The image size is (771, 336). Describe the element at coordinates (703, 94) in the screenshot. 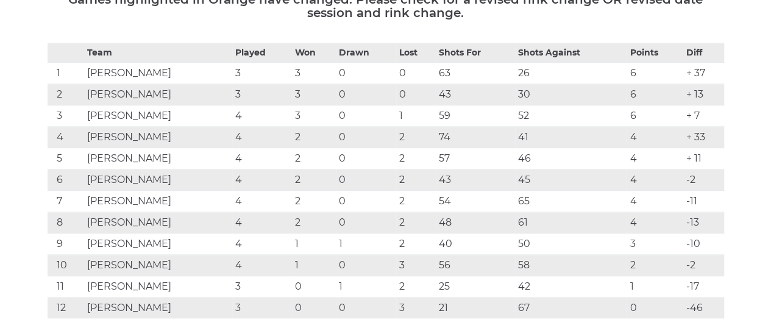

I see `td: + 13` at that location.